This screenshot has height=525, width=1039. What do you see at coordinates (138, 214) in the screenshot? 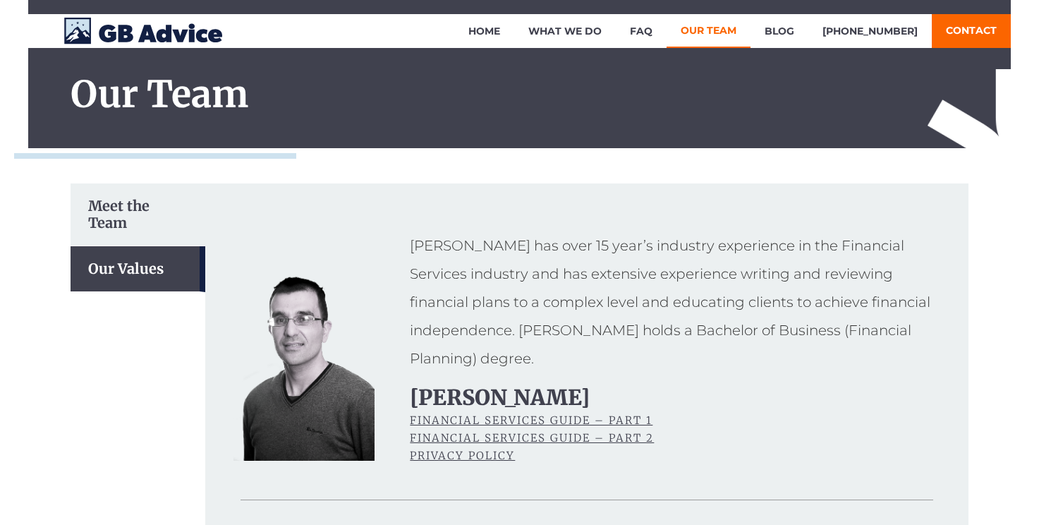
I see `div: Meet the Team` at bounding box center [138, 214].